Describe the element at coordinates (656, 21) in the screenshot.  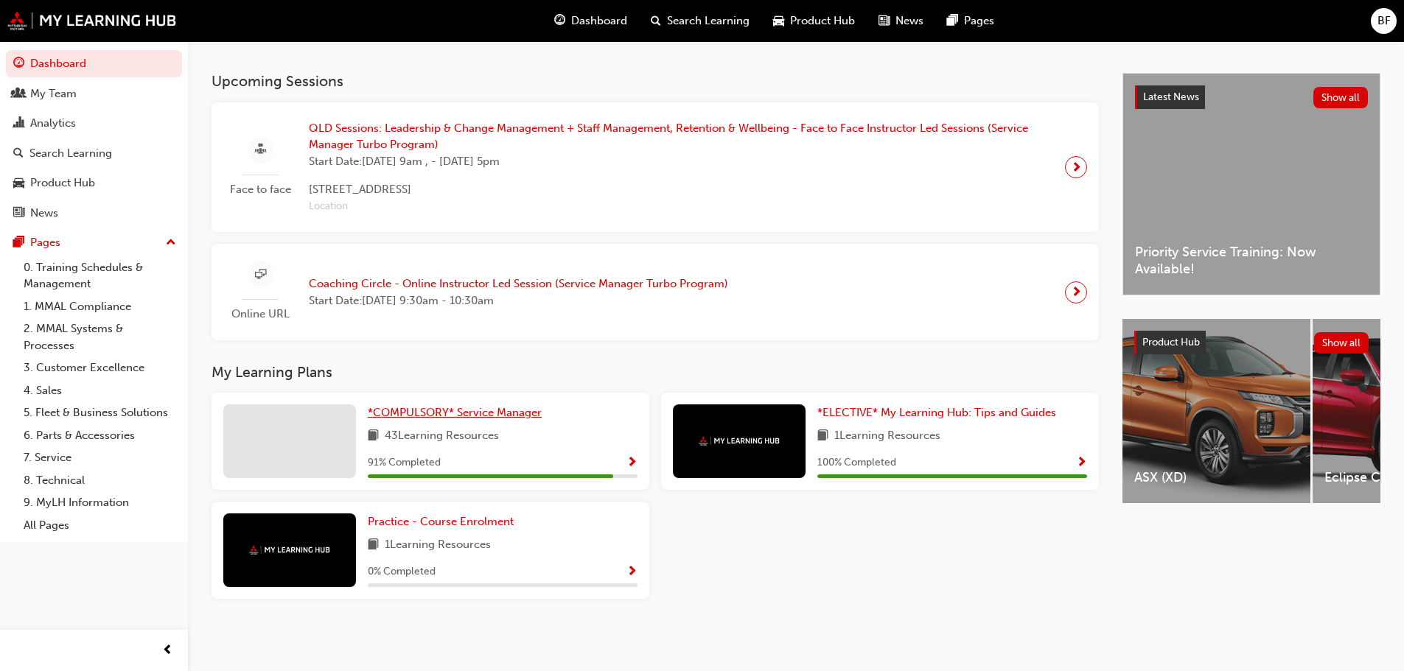
I see `span: search-icon` at that location.